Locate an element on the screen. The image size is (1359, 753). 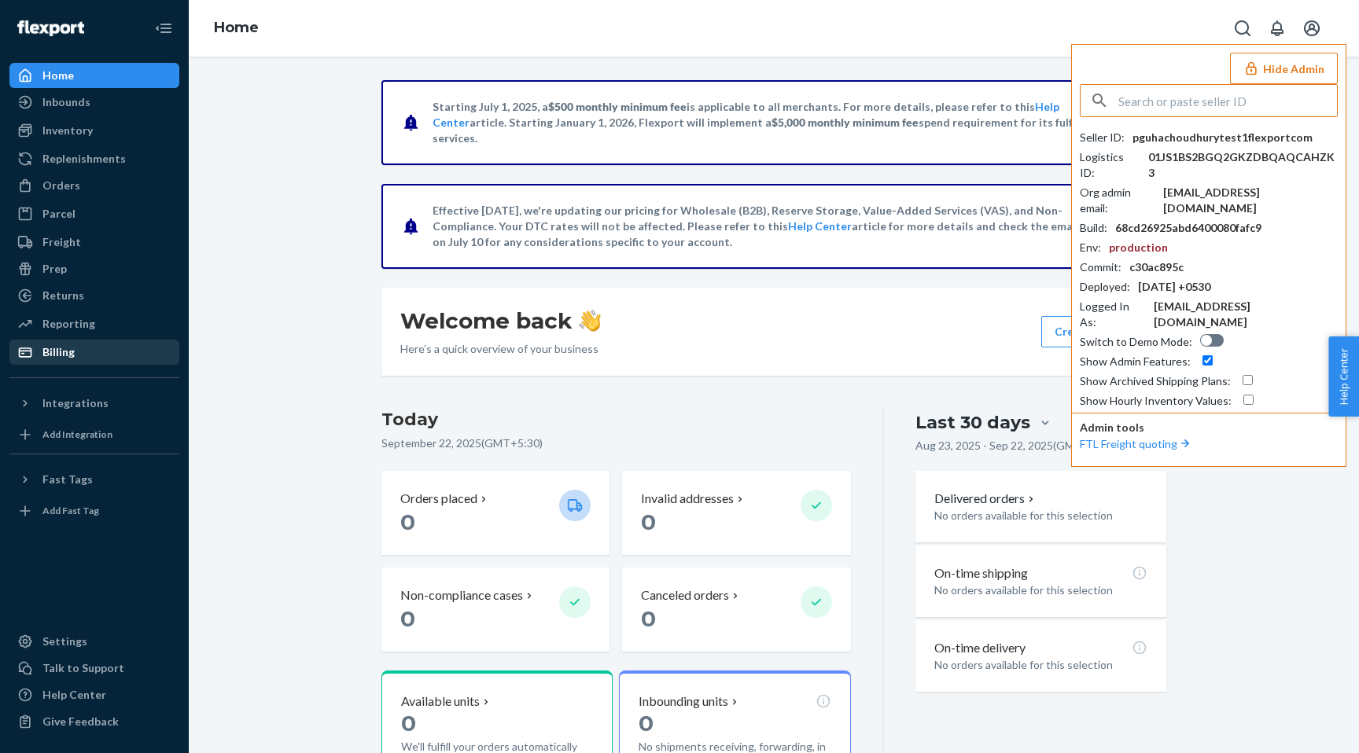
span: $5,000 monthly minimum fee is located at coordinates (844, 122).